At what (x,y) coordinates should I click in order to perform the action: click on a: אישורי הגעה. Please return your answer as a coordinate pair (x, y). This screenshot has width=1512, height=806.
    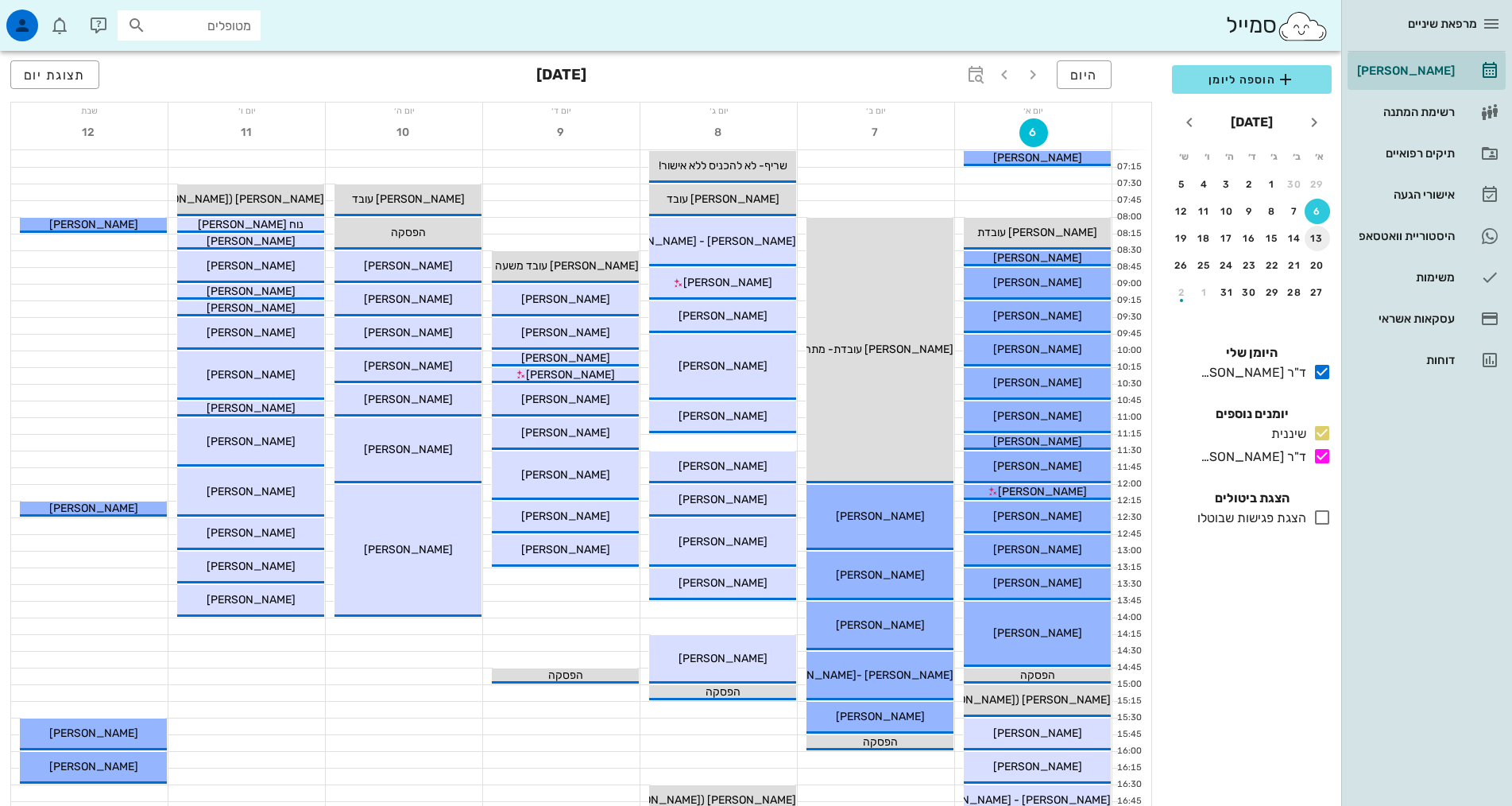
    Looking at the image, I should click on (1426, 194).